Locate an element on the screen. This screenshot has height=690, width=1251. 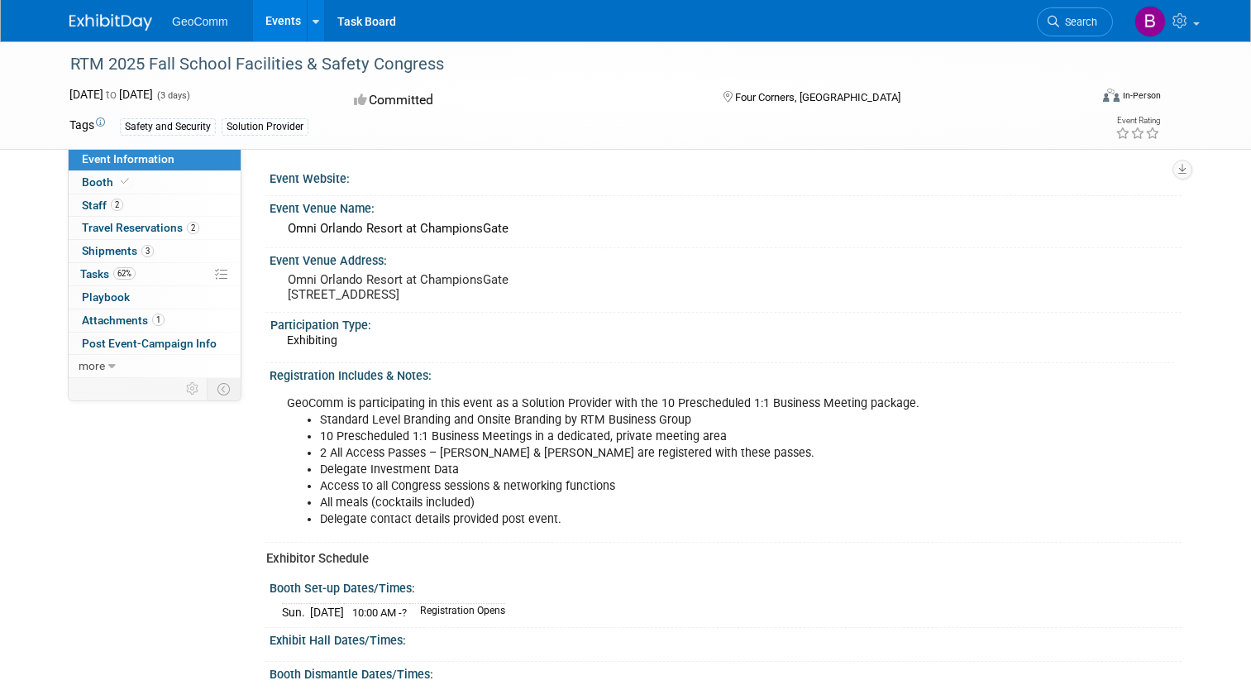
a: more is located at coordinates (155, 365).